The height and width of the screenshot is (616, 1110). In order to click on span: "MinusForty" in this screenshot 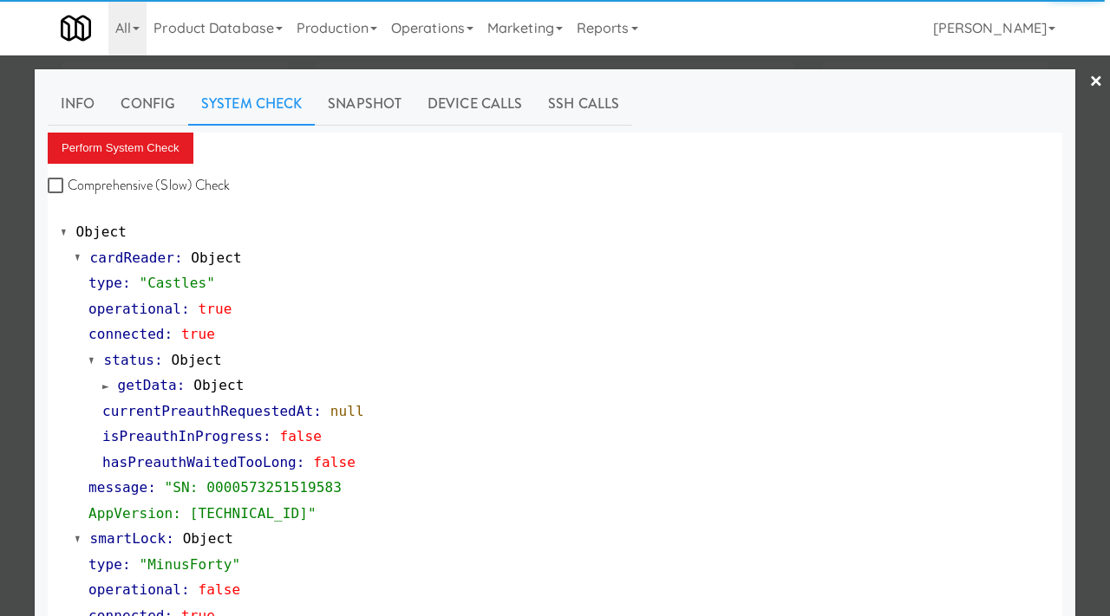, I will do `click(189, 564)`.